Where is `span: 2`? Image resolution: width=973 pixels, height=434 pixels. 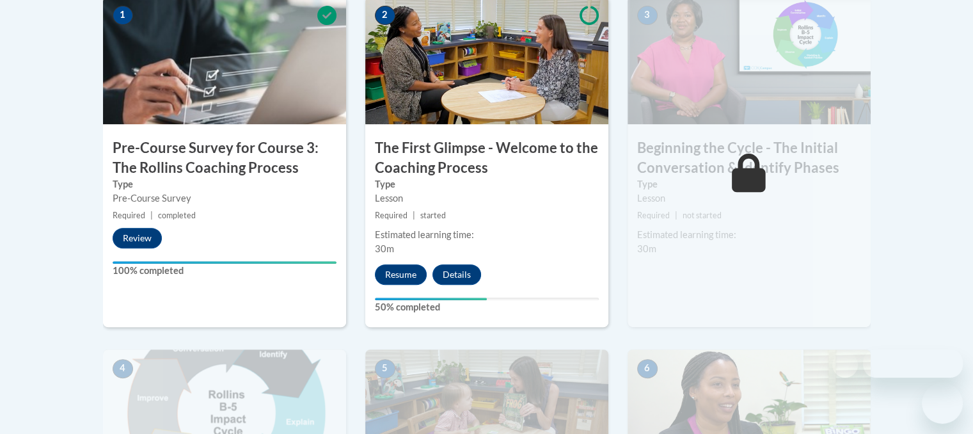
span: 2 is located at coordinates (385, 15).